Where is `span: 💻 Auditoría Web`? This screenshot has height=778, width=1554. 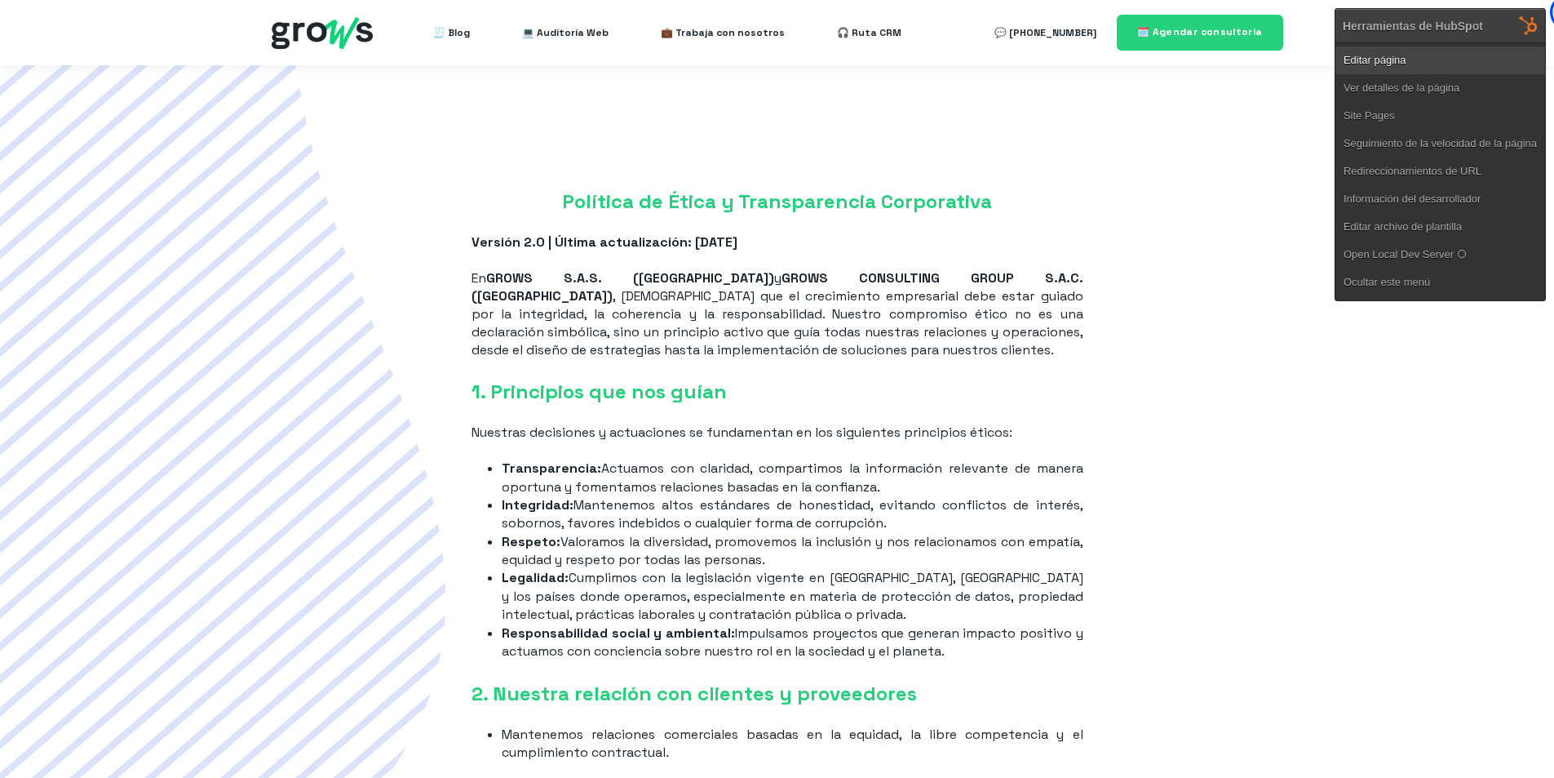
span: 💻 Auditoría Web is located at coordinates (565, 33).